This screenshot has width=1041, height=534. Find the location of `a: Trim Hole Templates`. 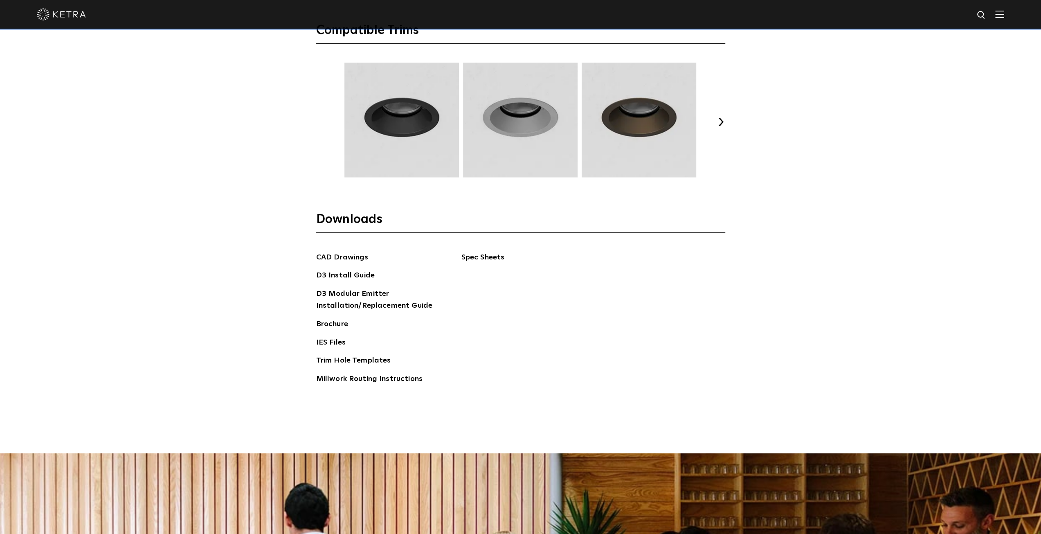

a: Trim Hole Templates is located at coordinates (354, 361).